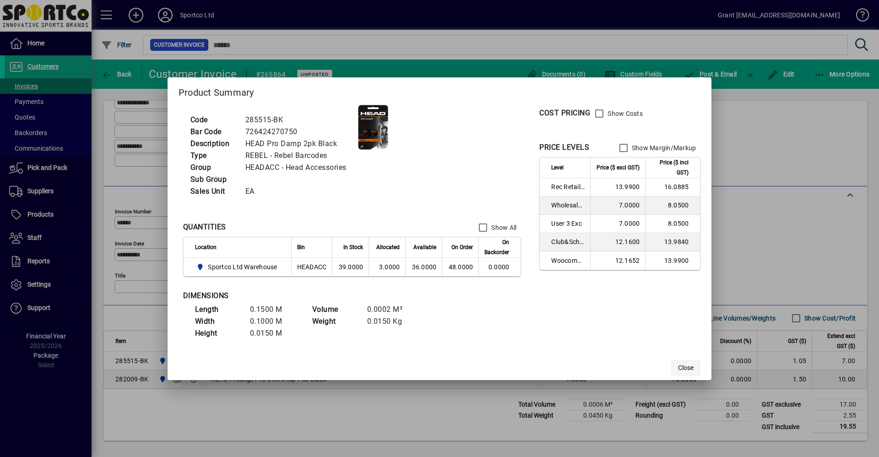 Image resolution: width=879 pixels, height=457 pixels. What do you see at coordinates (213, 120) in the screenshot?
I see `td: Code` at bounding box center [213, 120].